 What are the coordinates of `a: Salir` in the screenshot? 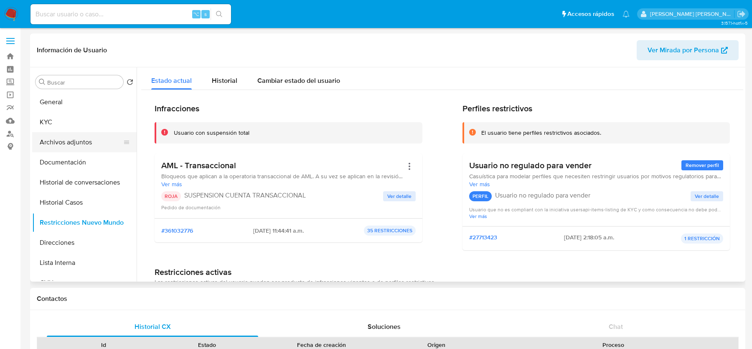 It's located at (741, 14).